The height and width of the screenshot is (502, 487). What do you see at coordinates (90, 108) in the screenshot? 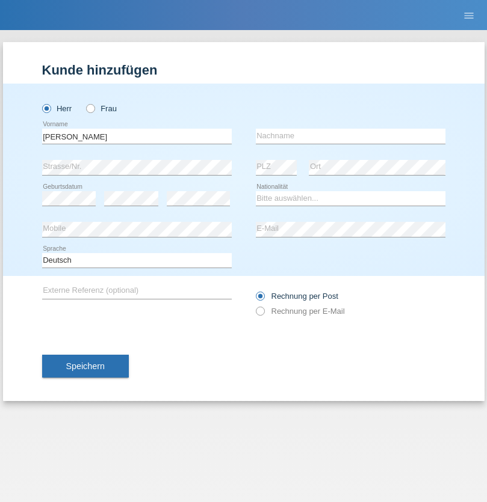
I see `input: Frau` at bounding box center [90, 108].